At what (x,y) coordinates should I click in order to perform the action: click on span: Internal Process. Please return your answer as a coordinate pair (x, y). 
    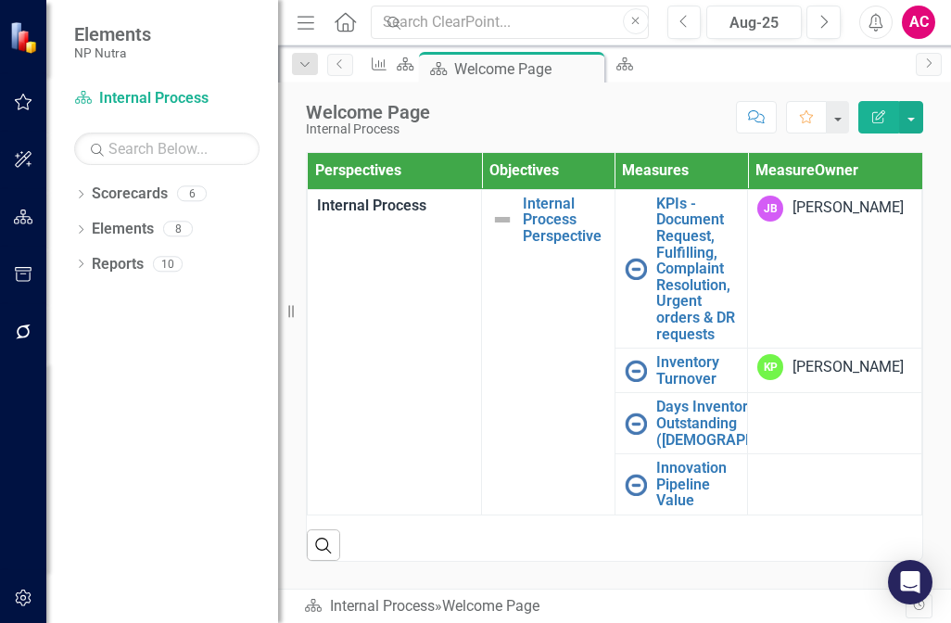
    Looking at the image, I should click on (394, 206).